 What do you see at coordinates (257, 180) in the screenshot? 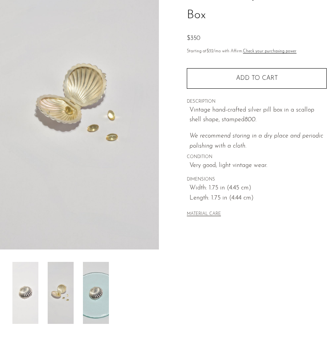
I see `span: DIMENSIONS` at bounding box center [257, 180].